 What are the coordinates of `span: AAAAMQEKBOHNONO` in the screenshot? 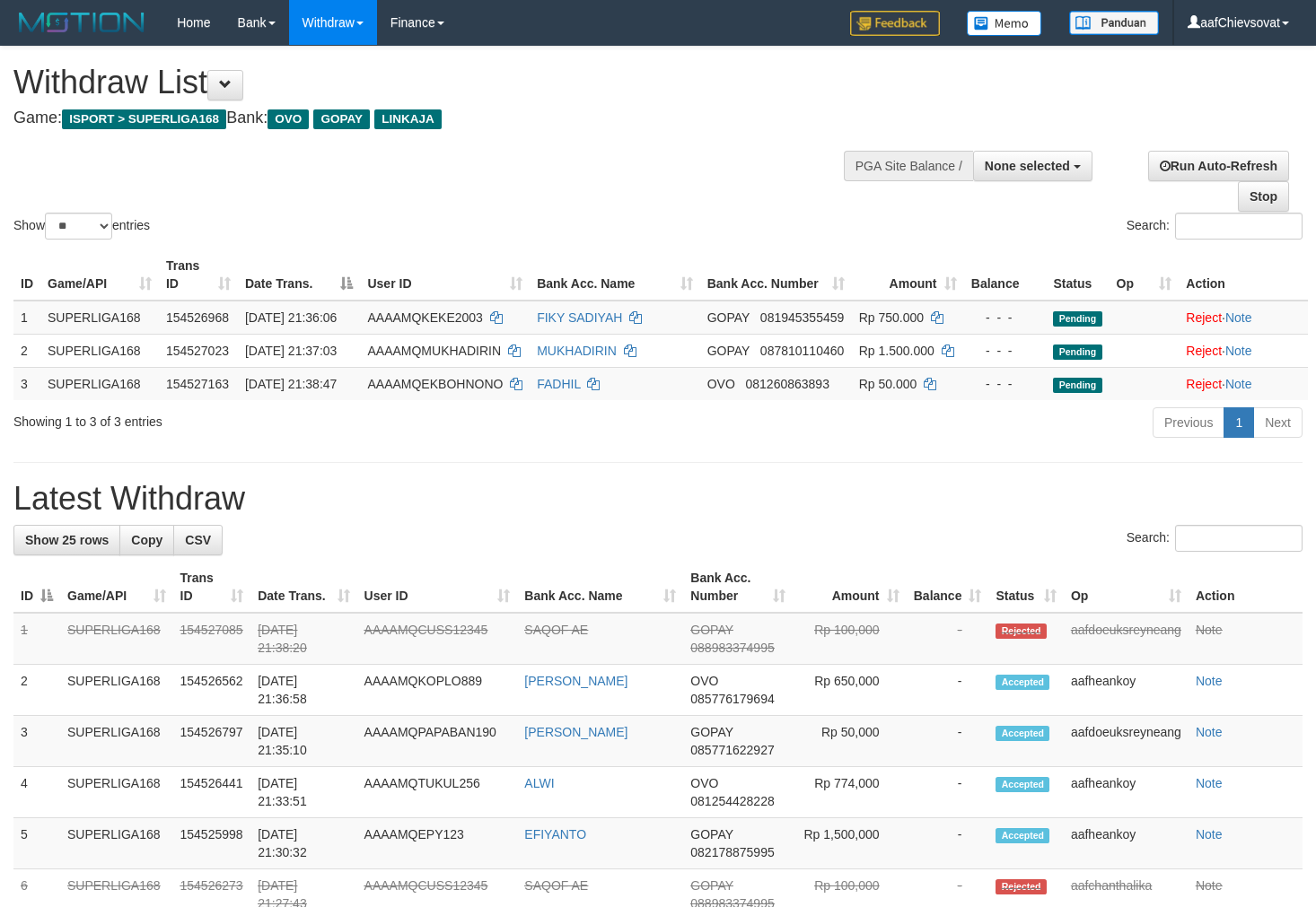 It's located at (435, 384).